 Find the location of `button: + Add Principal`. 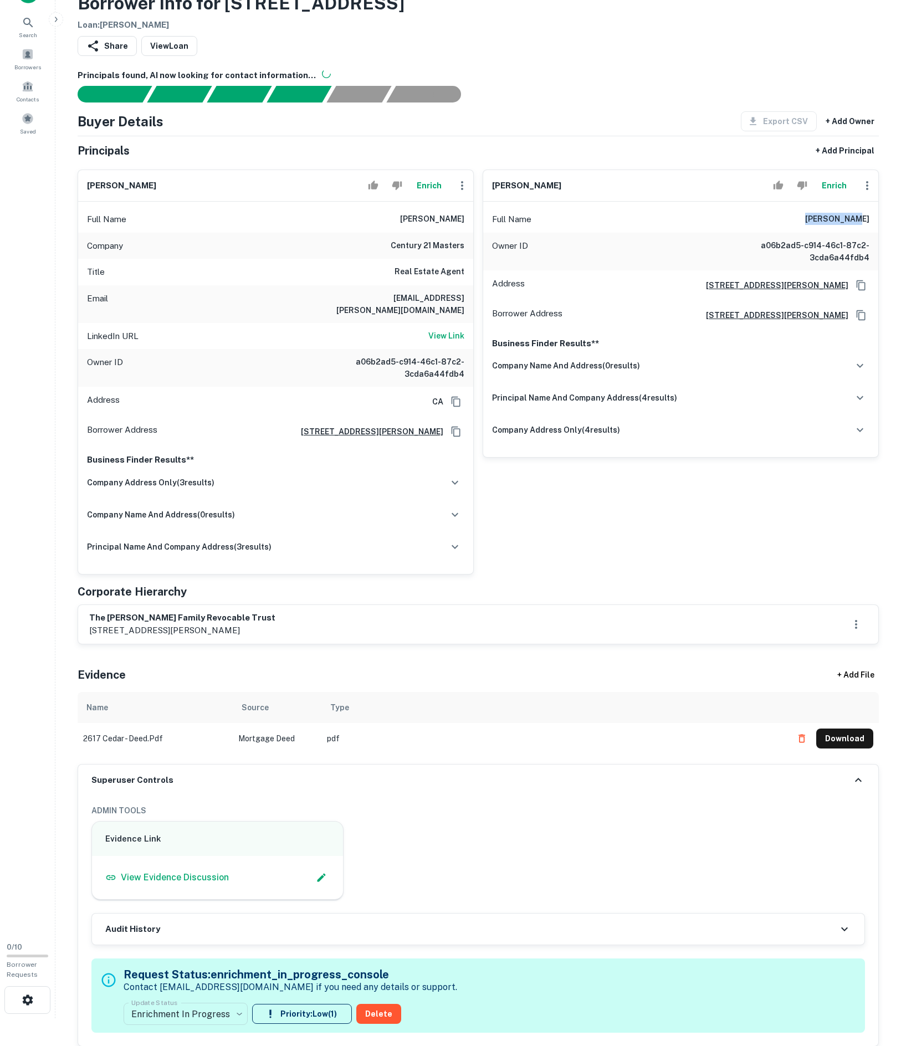

button: + Add Principal is located at coordinates (845, 151).